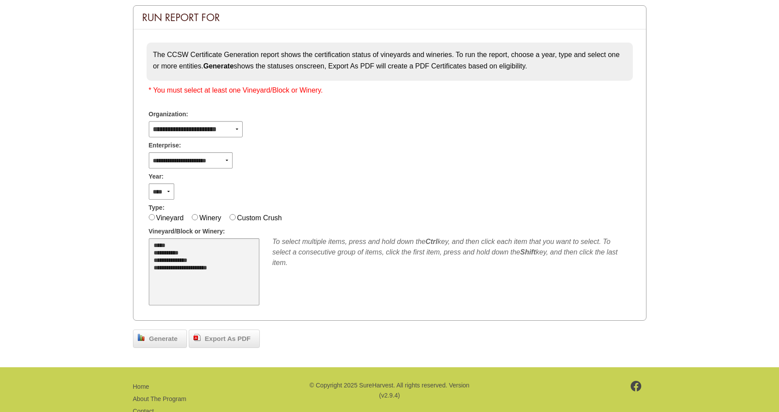 The height and width of the screenshot is (412, 779). I want to click on span: Generate, so click(163, 339).